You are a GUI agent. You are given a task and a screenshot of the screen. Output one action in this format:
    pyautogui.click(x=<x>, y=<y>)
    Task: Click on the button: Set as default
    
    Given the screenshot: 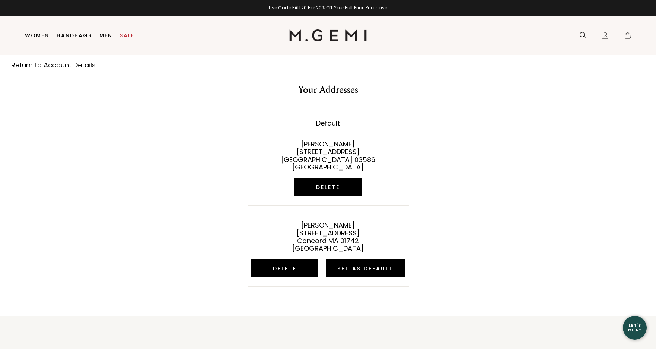 What is the action you would take?
    pyautogui.click(x=365, y=268)
    